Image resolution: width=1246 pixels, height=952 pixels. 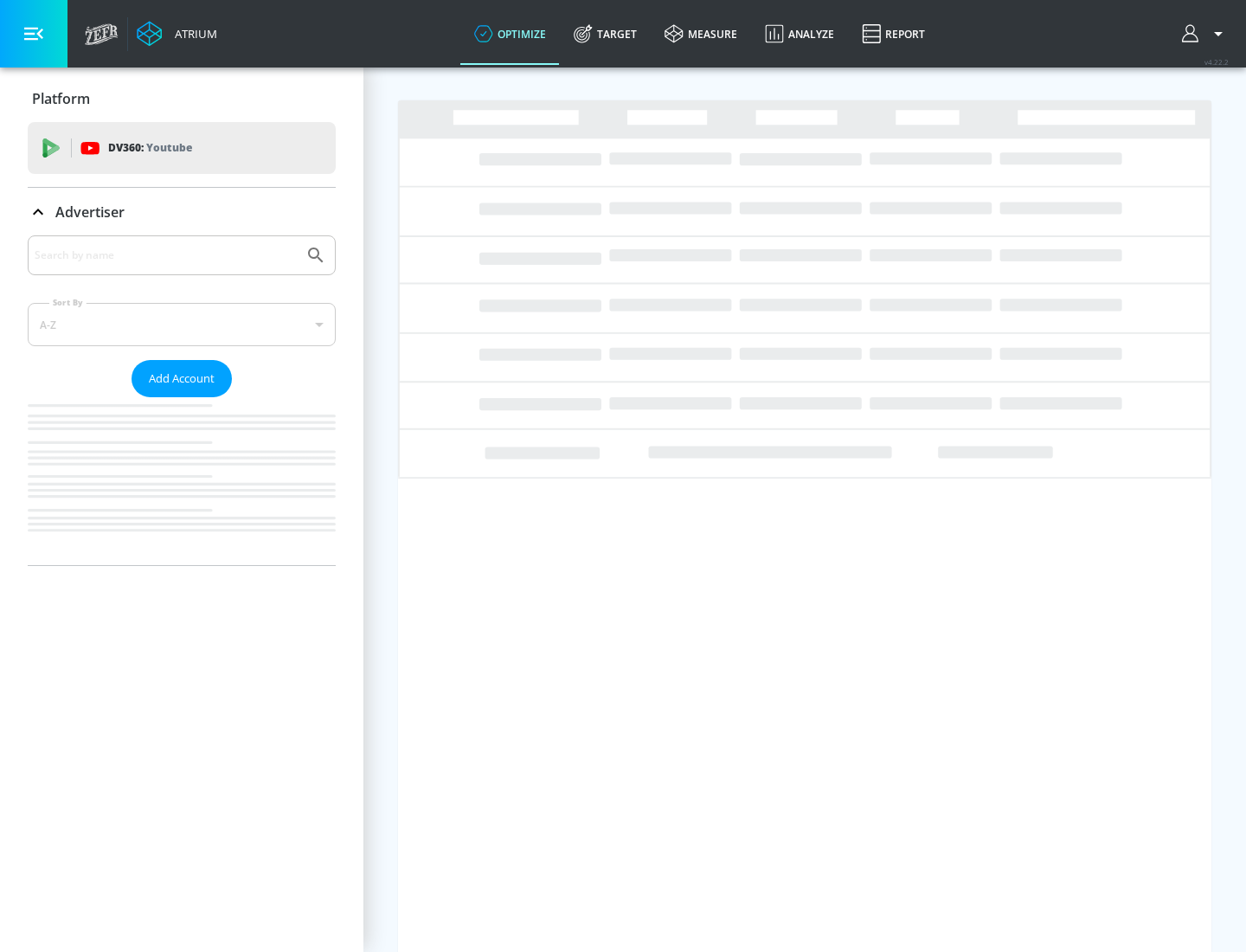 What do you see at coordinates (181, 481) in the screenshot?
I see `nav: list of Advertiser` at bounding box center [181, 481].